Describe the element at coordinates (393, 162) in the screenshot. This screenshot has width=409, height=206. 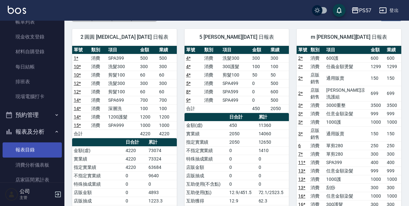
I see `td: 400` at that location.